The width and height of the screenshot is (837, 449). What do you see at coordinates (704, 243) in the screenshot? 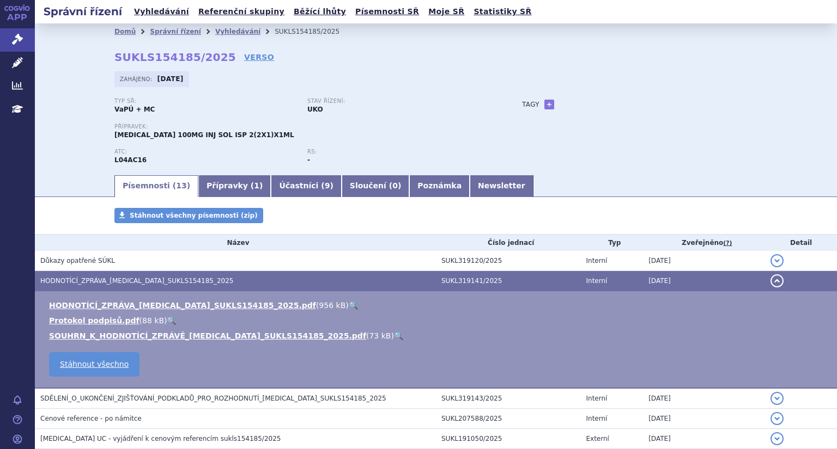
I see `th: Zveřejněno` at bounding box center [704, 243].